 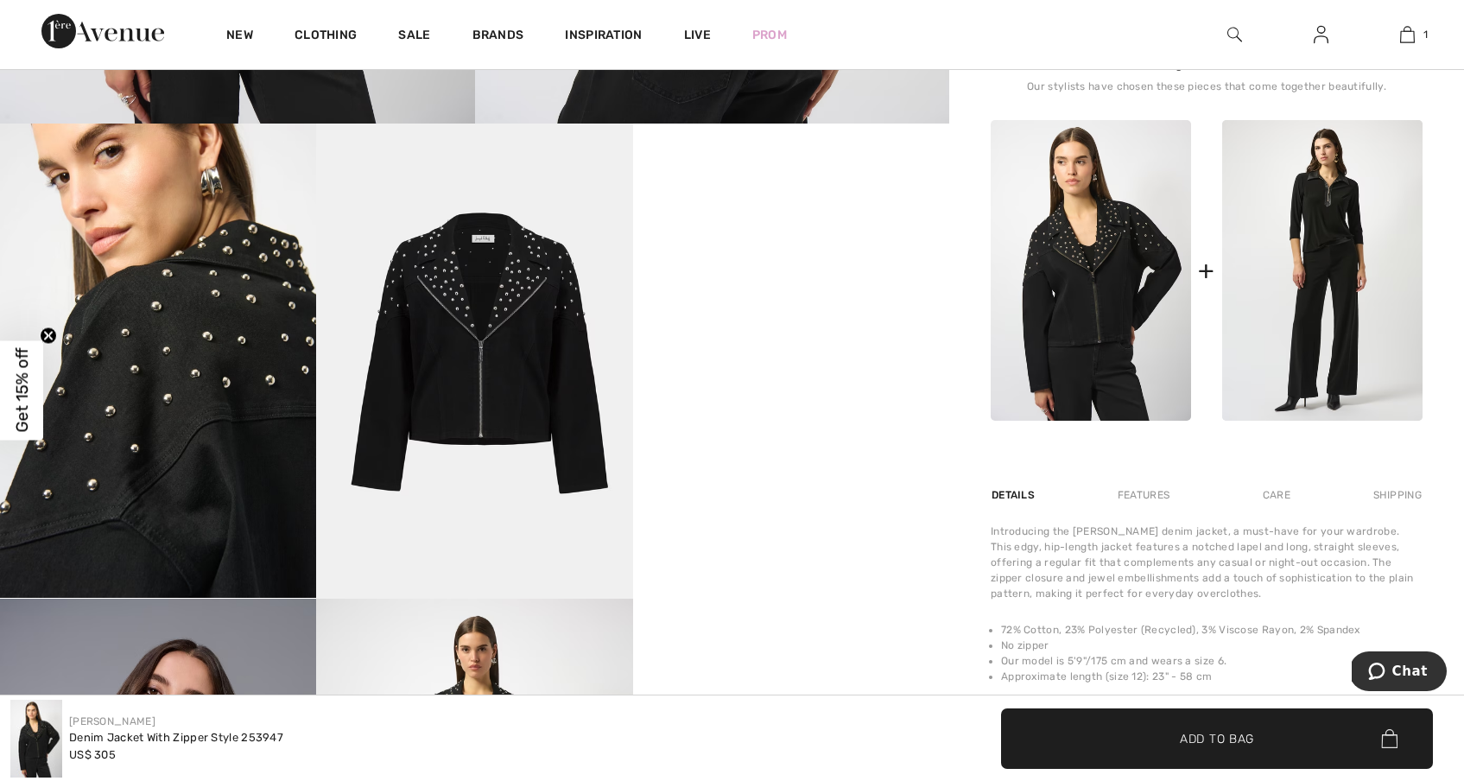 What do you see at coordinates (1212, 630) in the screenshot?
I see `li: 72% Cotton, 23% Polyester (Recycled), 3% Viscose Rayon, 2% Spandex` at bounding box center [1212, 630].